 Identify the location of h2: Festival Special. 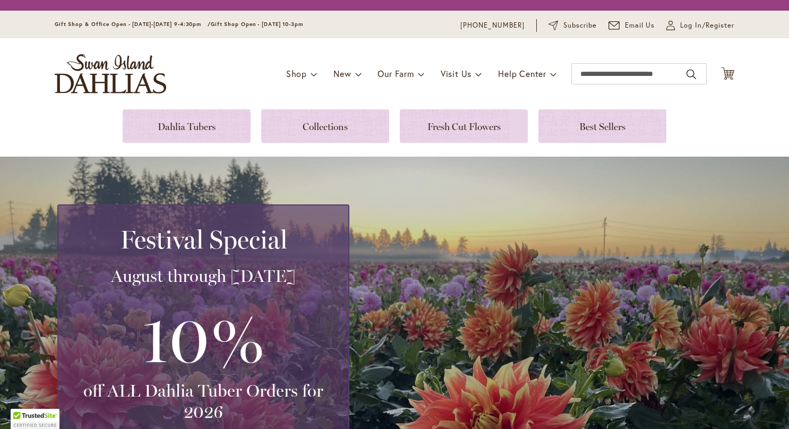
(203, 239).